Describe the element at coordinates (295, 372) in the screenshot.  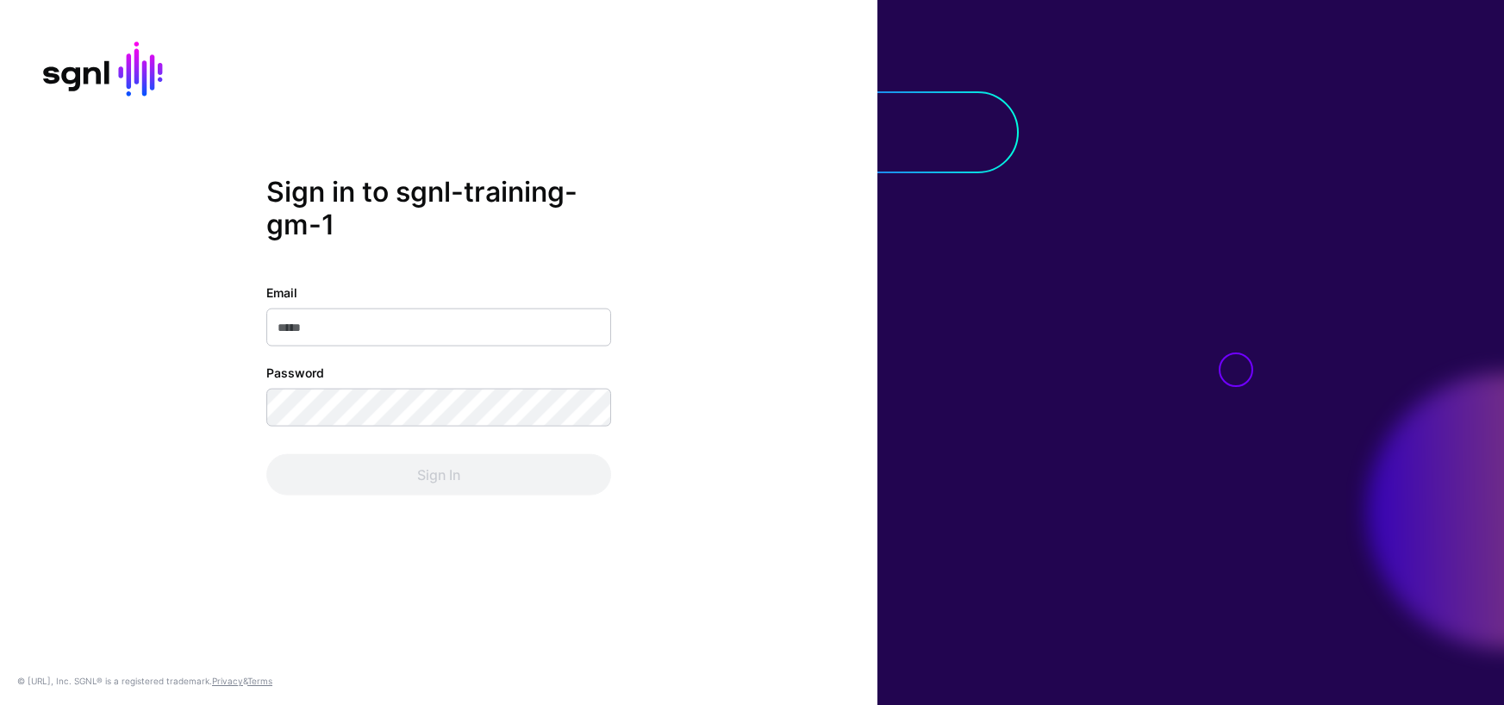
I see `label: Password` at that location.